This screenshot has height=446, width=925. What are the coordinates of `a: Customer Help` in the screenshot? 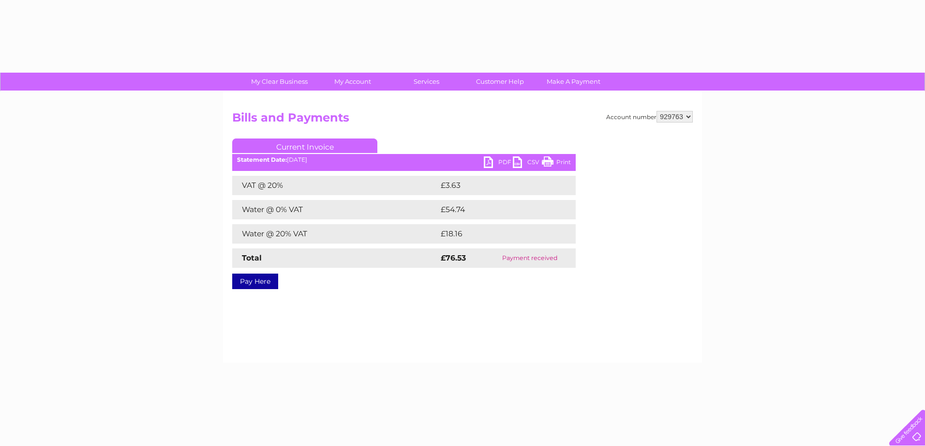 It's located at (500, 81).